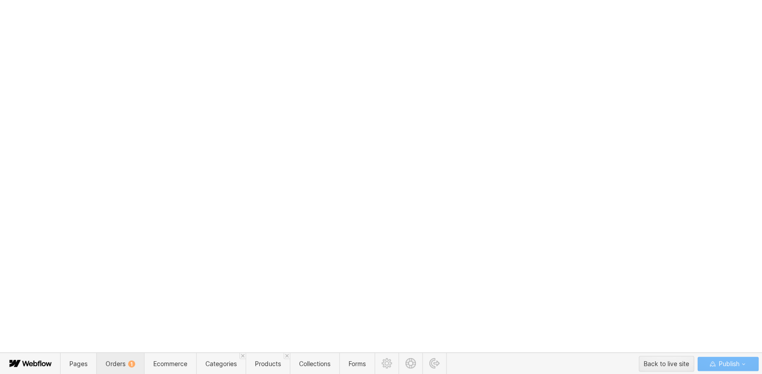  What do you see at coordinates (221, 364) in the screenshot?
I see `span: Categories` at bounding box center [221, 364].